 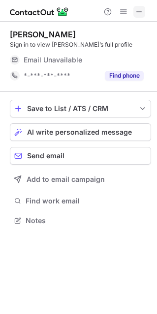 I want to click on div: Save to List / ATS / CRM, so click(x=80, y=108).